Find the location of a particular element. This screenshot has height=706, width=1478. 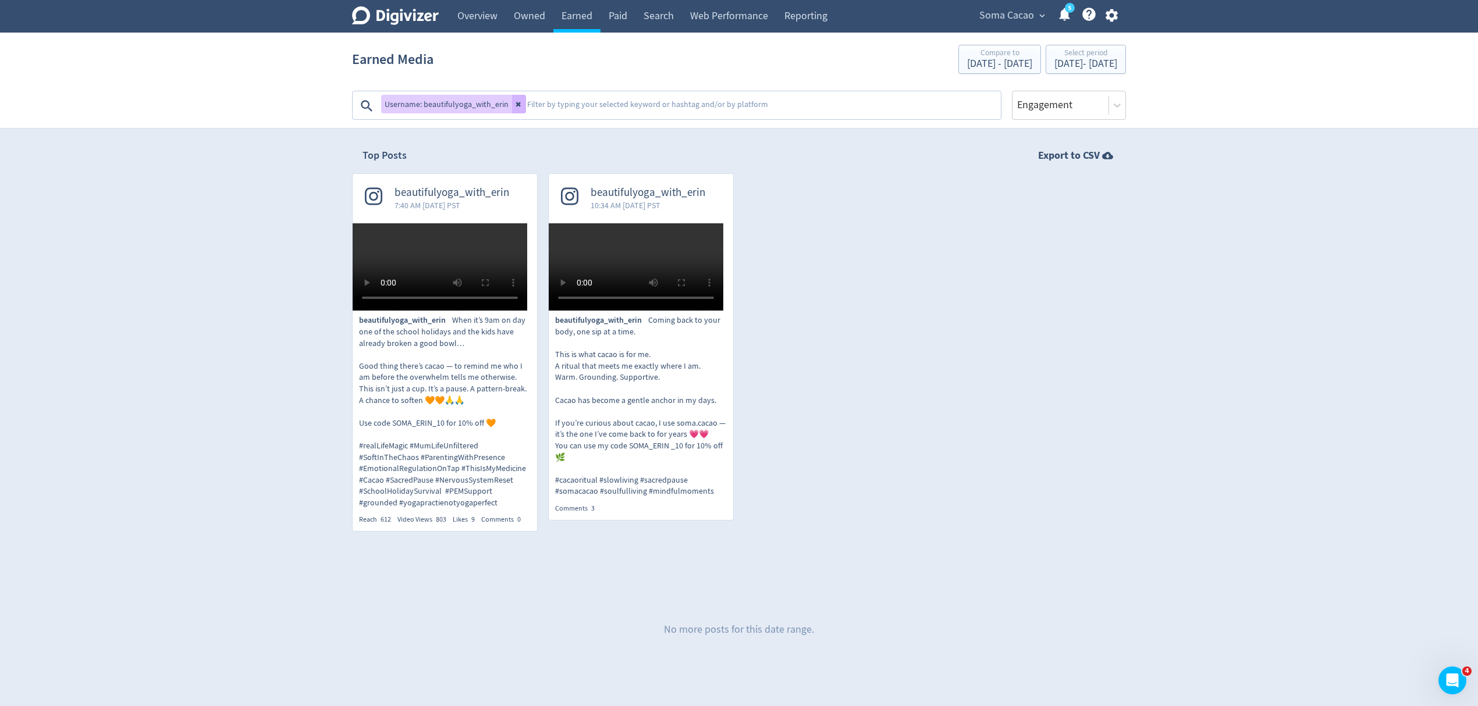

h2: Top Posts is located at coordinates (385, 155).